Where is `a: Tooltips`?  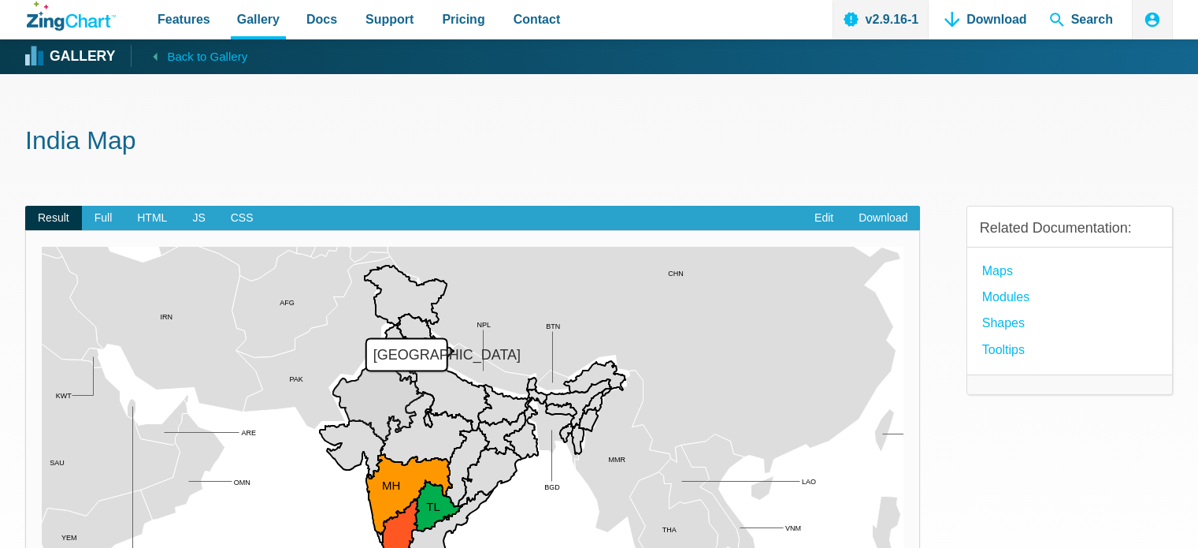
a: Tooltips is located at coordinates (1004, 349).